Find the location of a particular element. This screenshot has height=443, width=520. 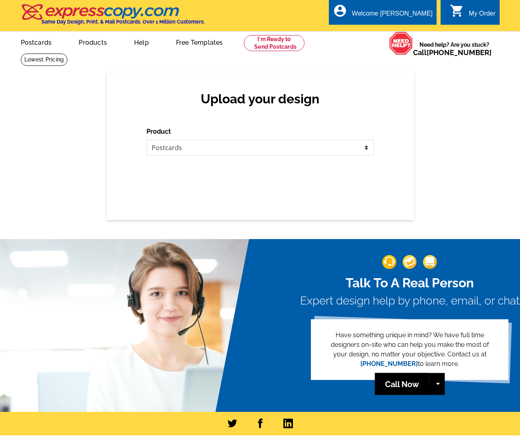

a: Products is located at coordinates (93, 41).